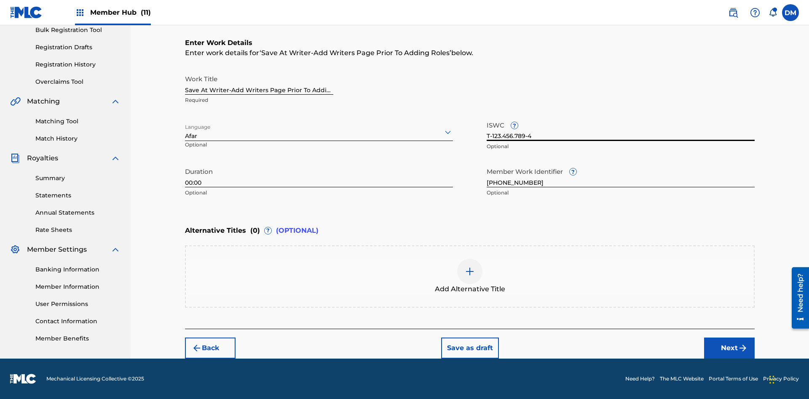  What do you see at coordinates (215, 231) in the screenshot?
I see `span: Alternative Titles` at bounding box center [215, 231].